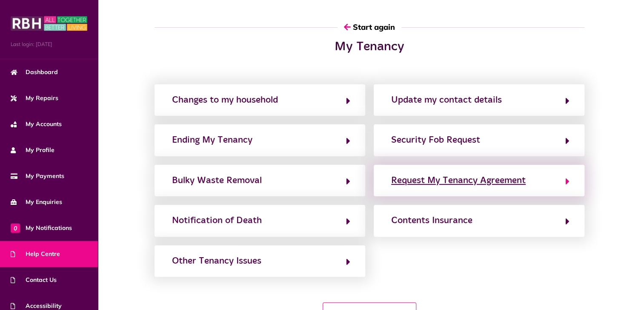 This screenshot has height=310, width=641. What do you see at coordinates (34, 98) in the screenshot?
I see `span: My Repairs` at bounding box center [34, 98].